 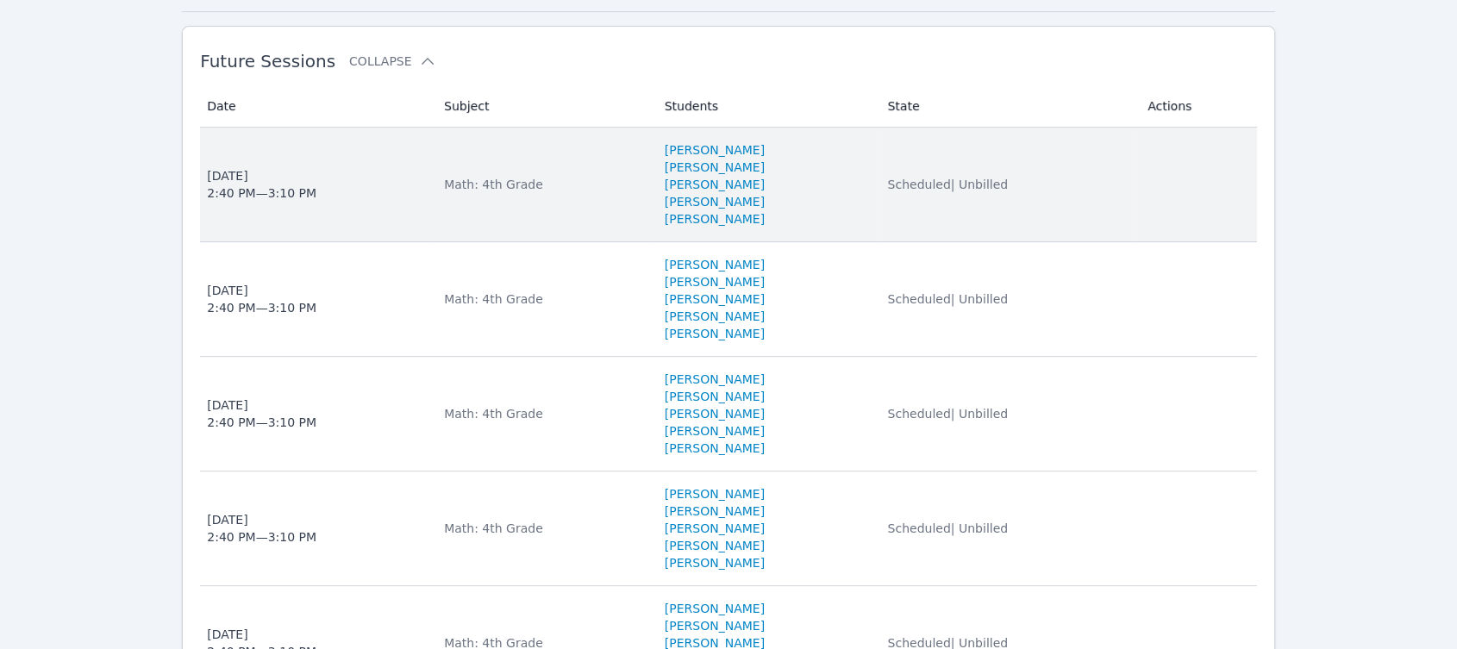 I want to click on th: Actions, so click(x=1196, y=106).